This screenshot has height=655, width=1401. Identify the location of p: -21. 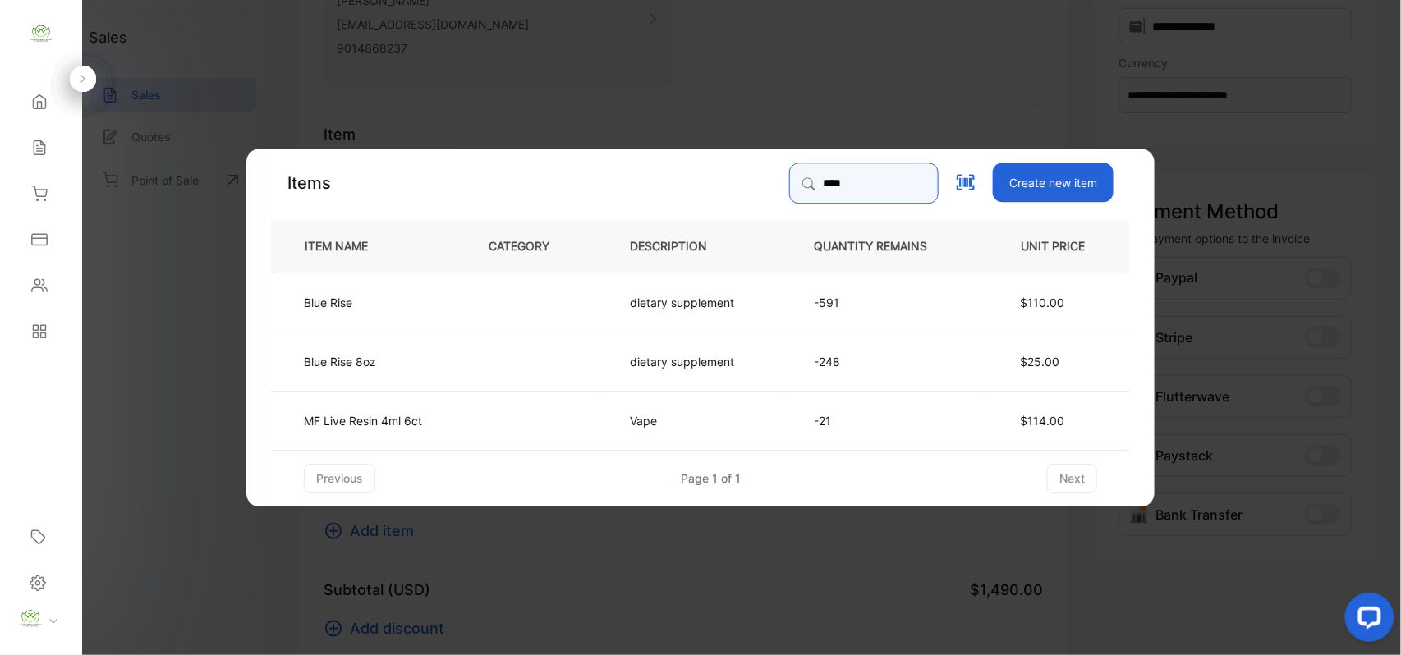
(883, 420).